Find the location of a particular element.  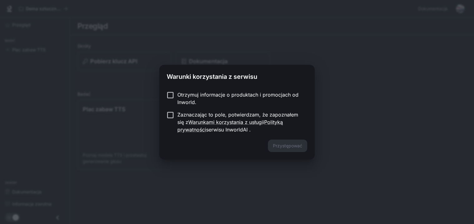

font: Otrzymuj informacje o produktach i promocjach od Inworld. is located at coordinates (238, 99).